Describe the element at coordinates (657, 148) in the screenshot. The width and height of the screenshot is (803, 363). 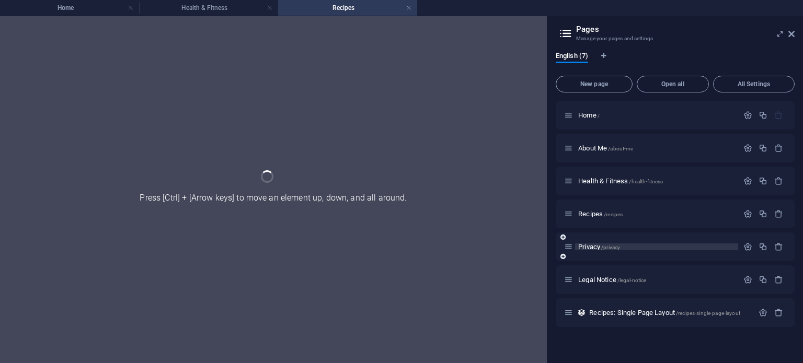
I see `div: About Me/about-me` at that location.